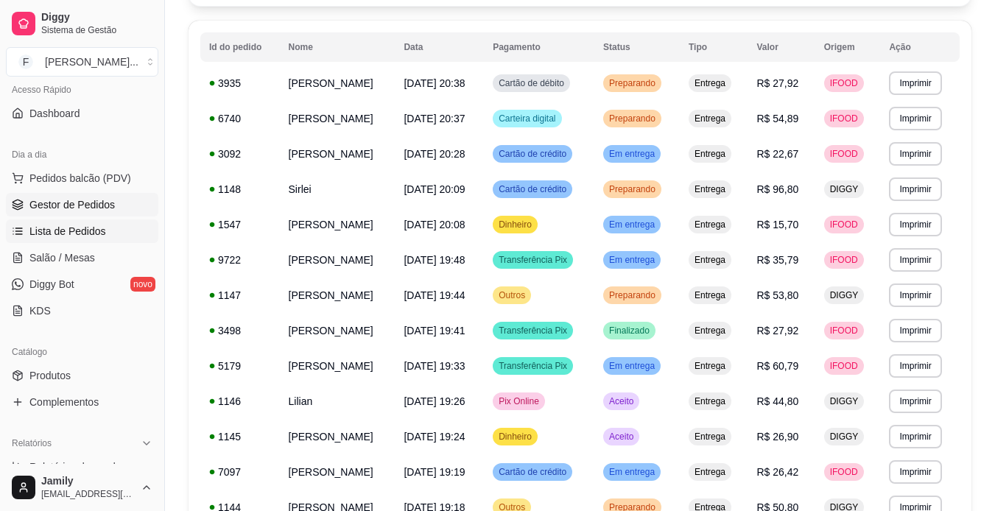  Describe the element at coordinates (26, 62) in the screenshot. I see `span: F` at that location.